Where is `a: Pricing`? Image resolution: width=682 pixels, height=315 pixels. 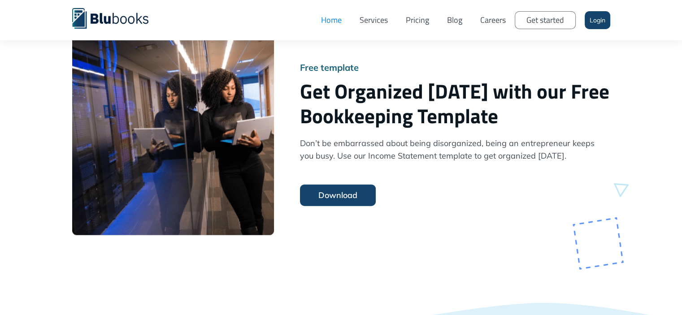
a: Pricing is located at coordinates (418, 20).